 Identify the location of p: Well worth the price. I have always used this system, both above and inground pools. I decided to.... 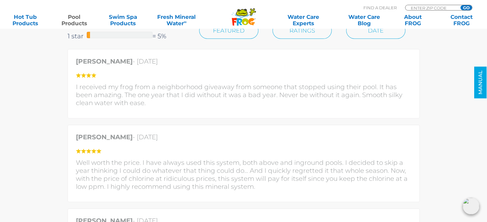
(244, 175).